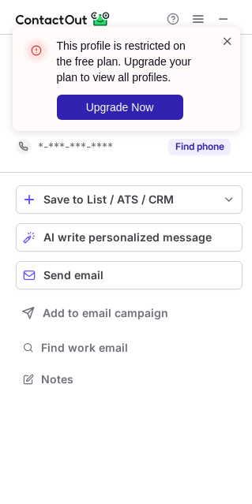 The width and height of the screenshot is (252, 504). Describe the element at coordinates (127, 238) in the screenshot. I see `span: AI write personalized message` at that location.